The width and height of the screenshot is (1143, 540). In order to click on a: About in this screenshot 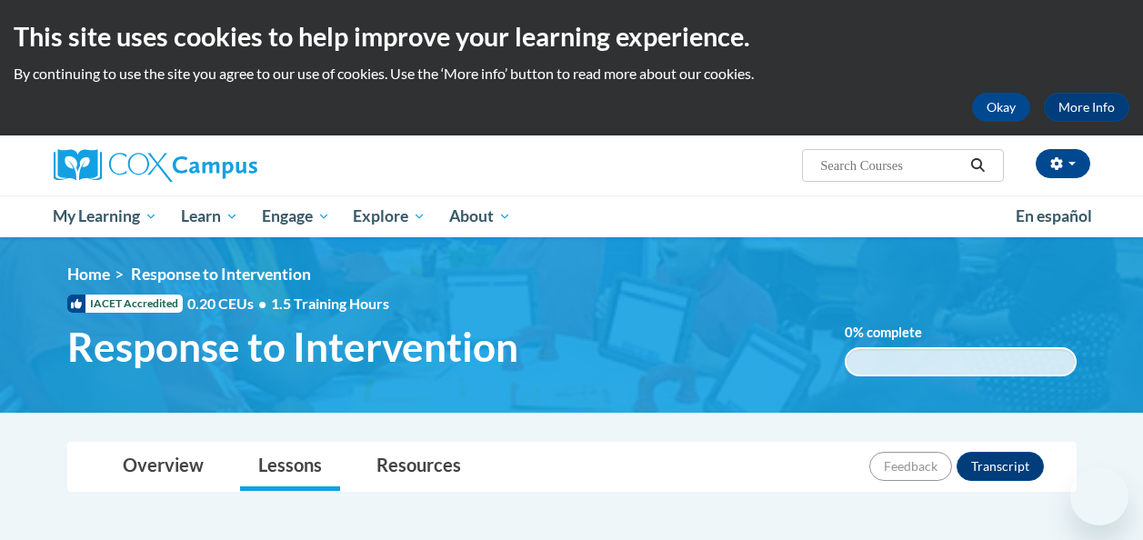, I will do `click(480, 216)`.